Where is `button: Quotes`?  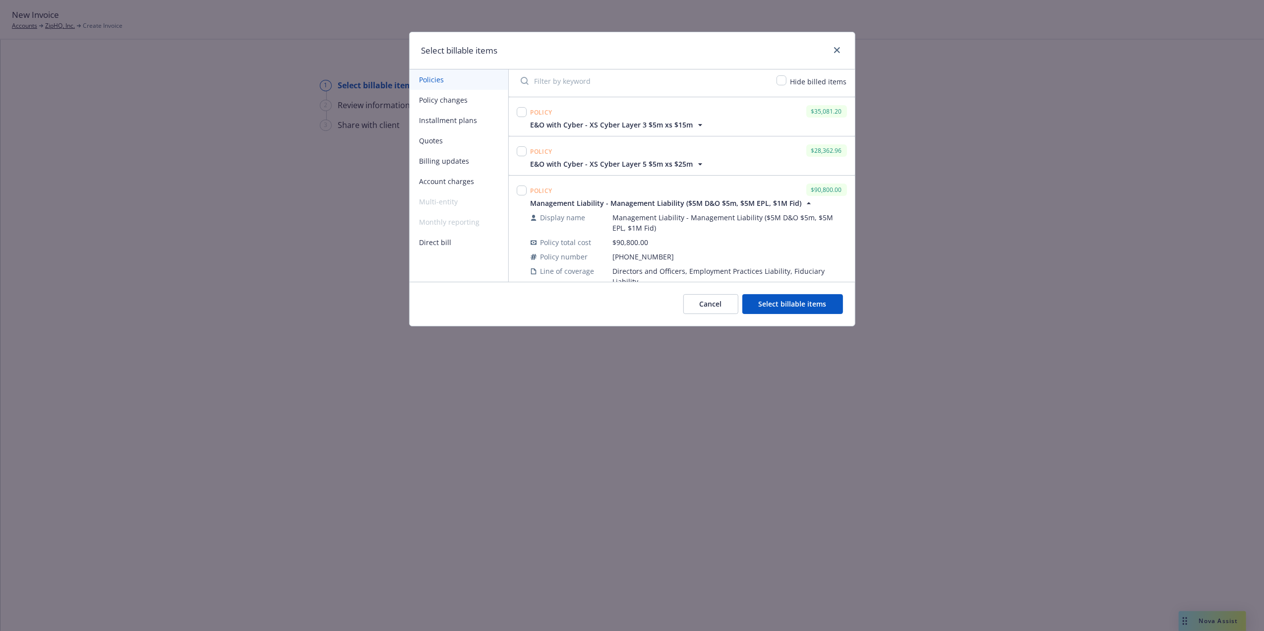 button: Quotes is located at coordinates (459, 140).